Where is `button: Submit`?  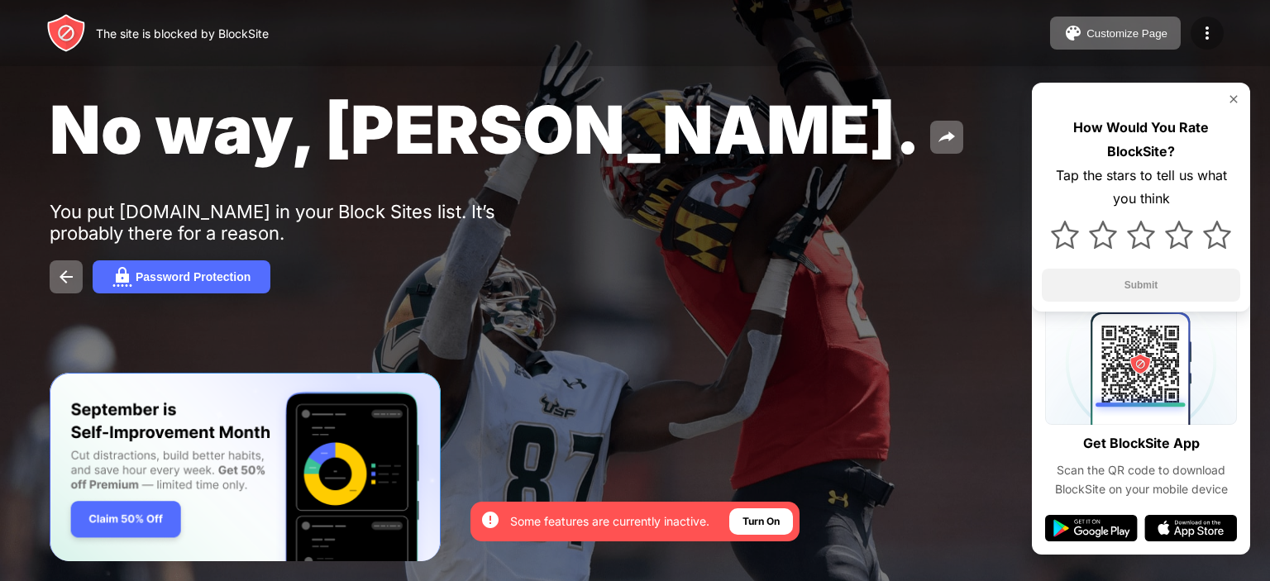
button: Submit is located at coordinates (1141, 285).